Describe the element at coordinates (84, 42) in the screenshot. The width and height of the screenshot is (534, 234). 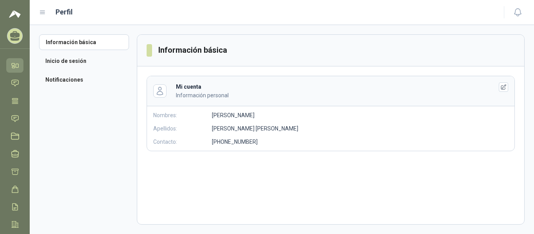
I see `a: Información básica` at that location.